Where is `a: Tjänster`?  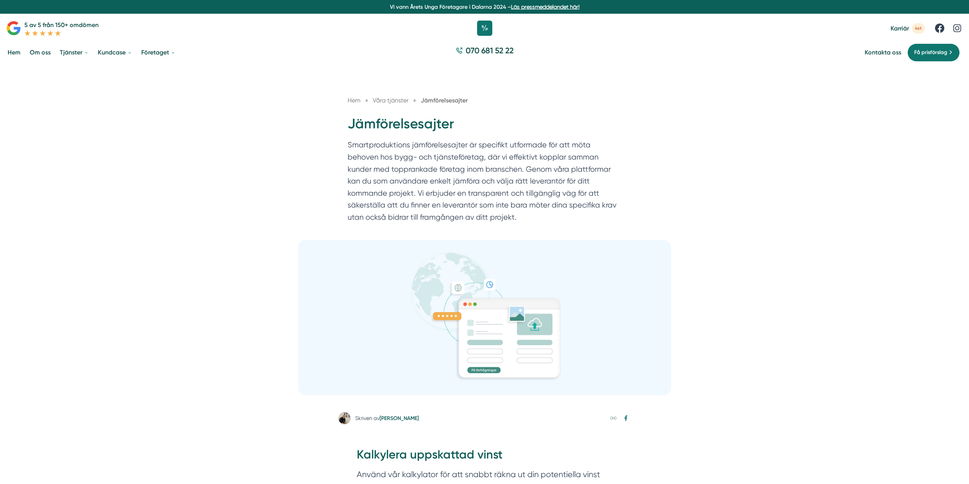 a: Tjänster is located at coordinates (74, 52).